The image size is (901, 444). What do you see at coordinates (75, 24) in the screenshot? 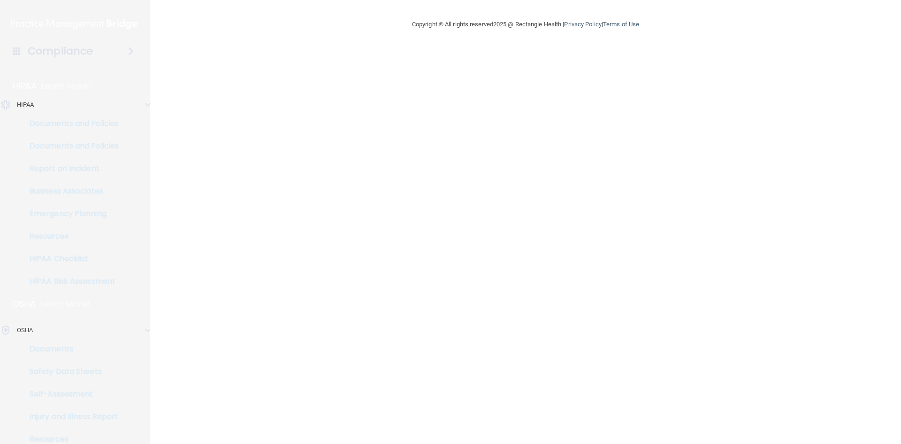
I see `img: PMB logo` at bounding box center [75, 24].